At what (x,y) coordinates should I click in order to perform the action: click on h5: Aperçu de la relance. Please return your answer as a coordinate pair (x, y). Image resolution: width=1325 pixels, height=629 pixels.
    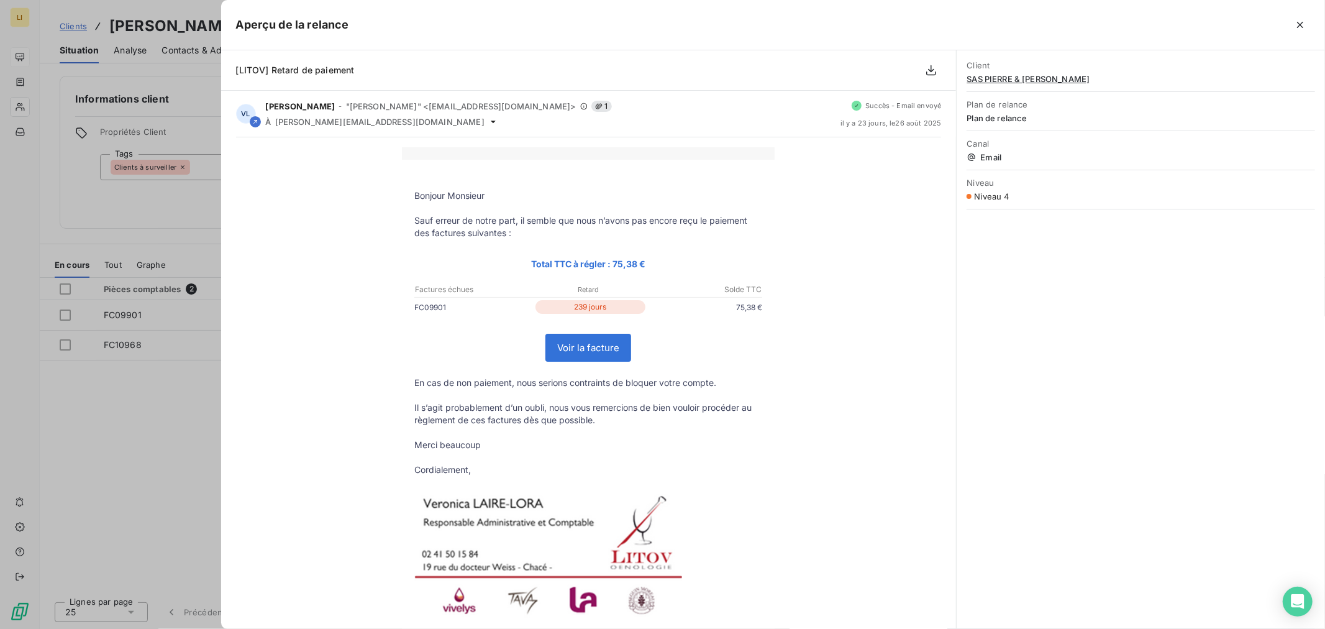
    Looking at the image, I should click on (293, 25).